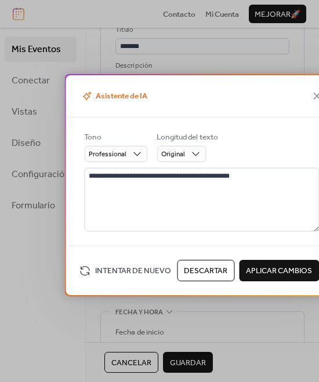  I want to click on span: Professional, so click(107, 154).